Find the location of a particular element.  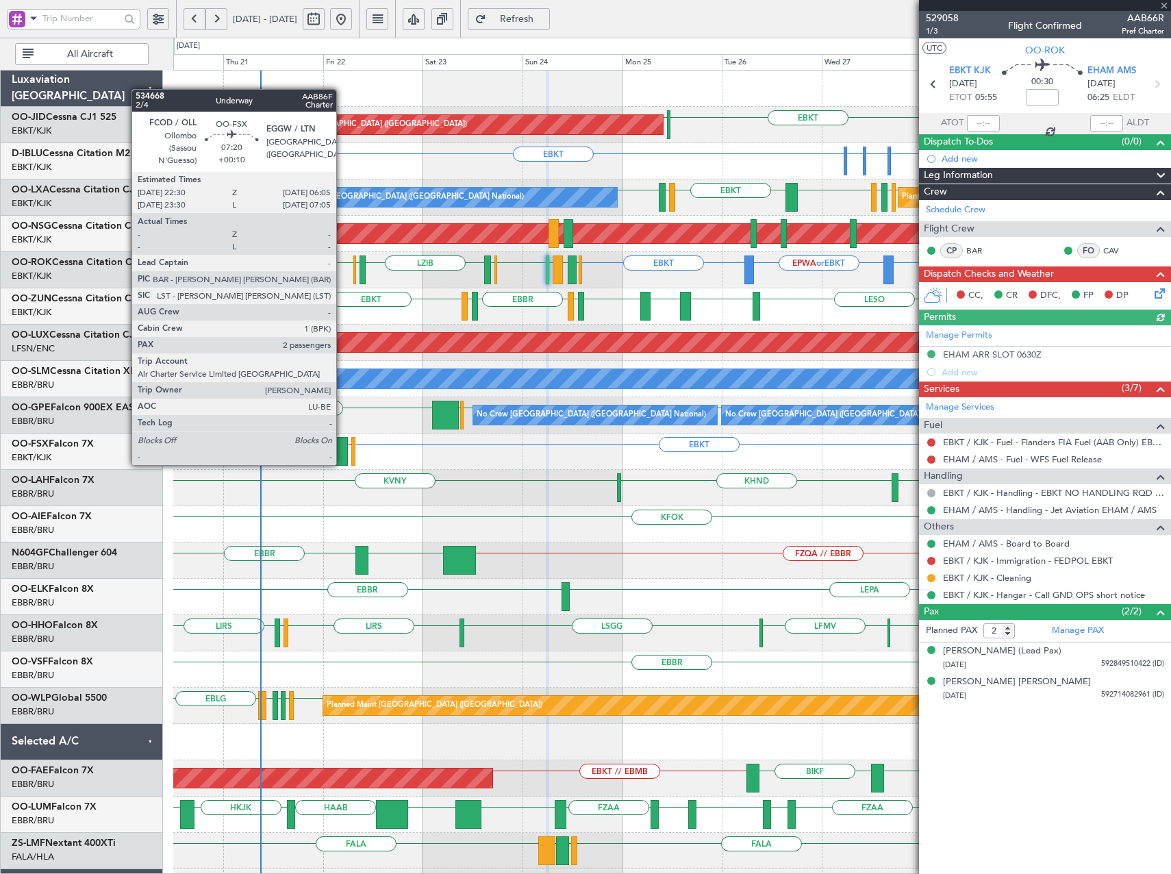

span: OO-VSF is located at coordinates (29, 662).